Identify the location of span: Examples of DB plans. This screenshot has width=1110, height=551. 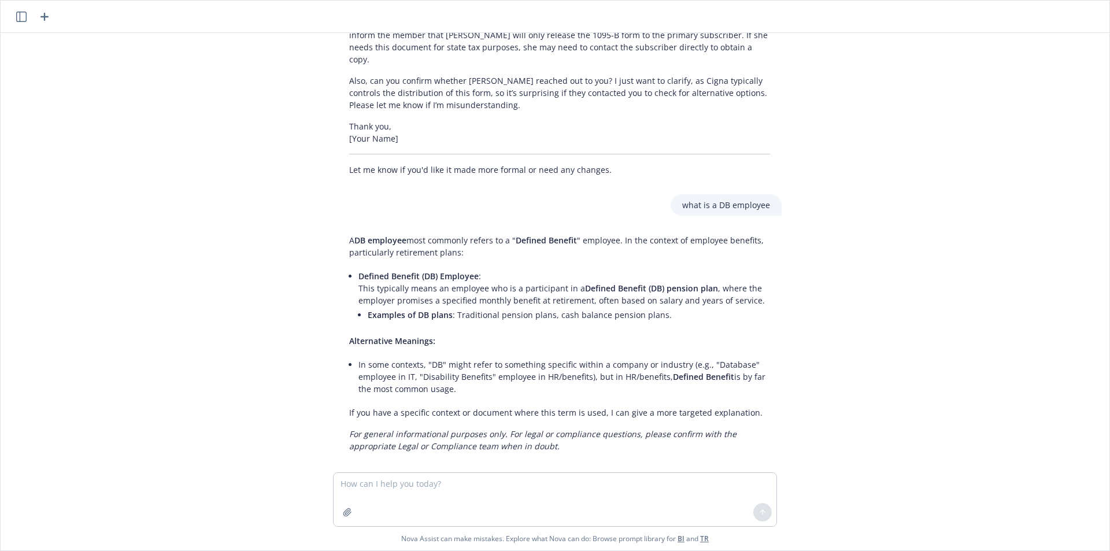
(410, 315).